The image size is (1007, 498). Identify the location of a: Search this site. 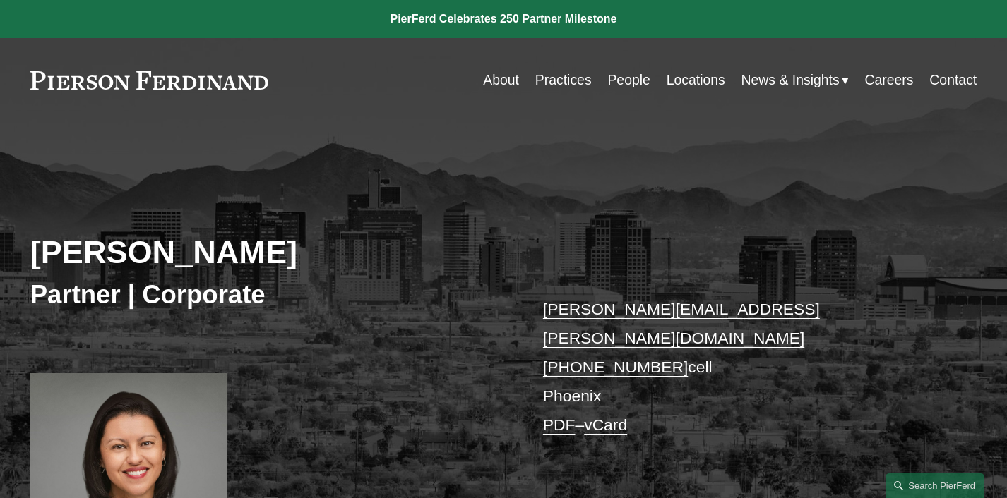
(935, 486).